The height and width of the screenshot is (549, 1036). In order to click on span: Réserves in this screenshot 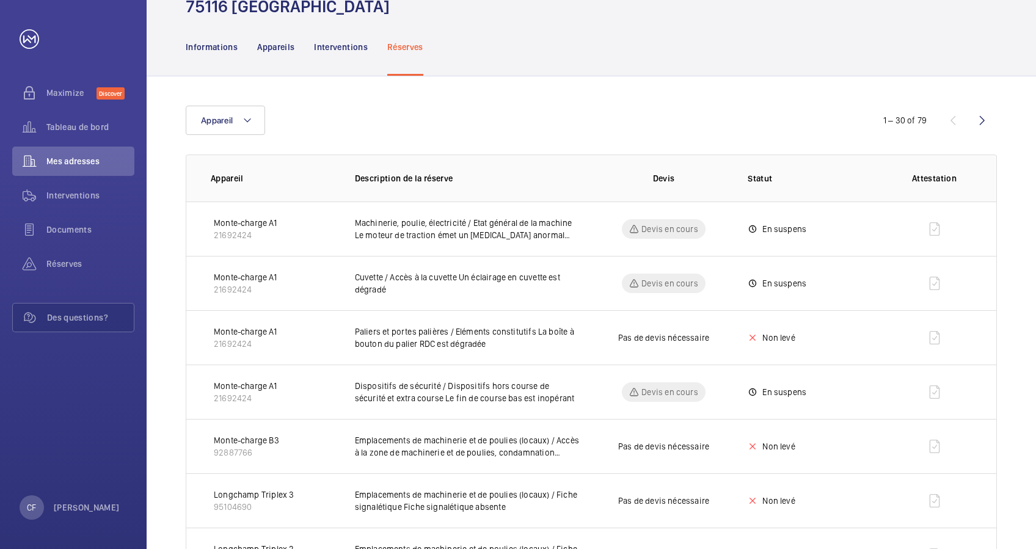, I will do `click(90, 264)`.